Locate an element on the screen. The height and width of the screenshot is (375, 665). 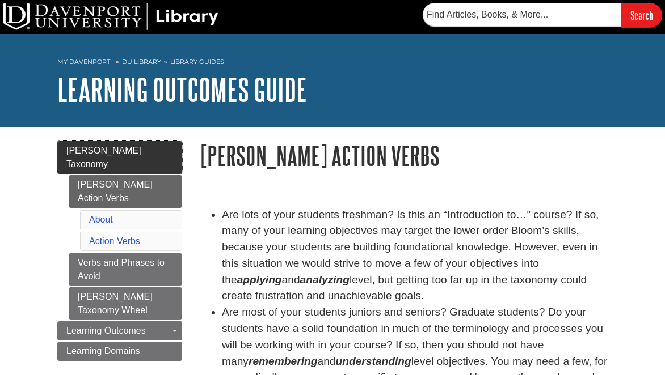
span: Learning Domains is located at coordinates (103, 351).